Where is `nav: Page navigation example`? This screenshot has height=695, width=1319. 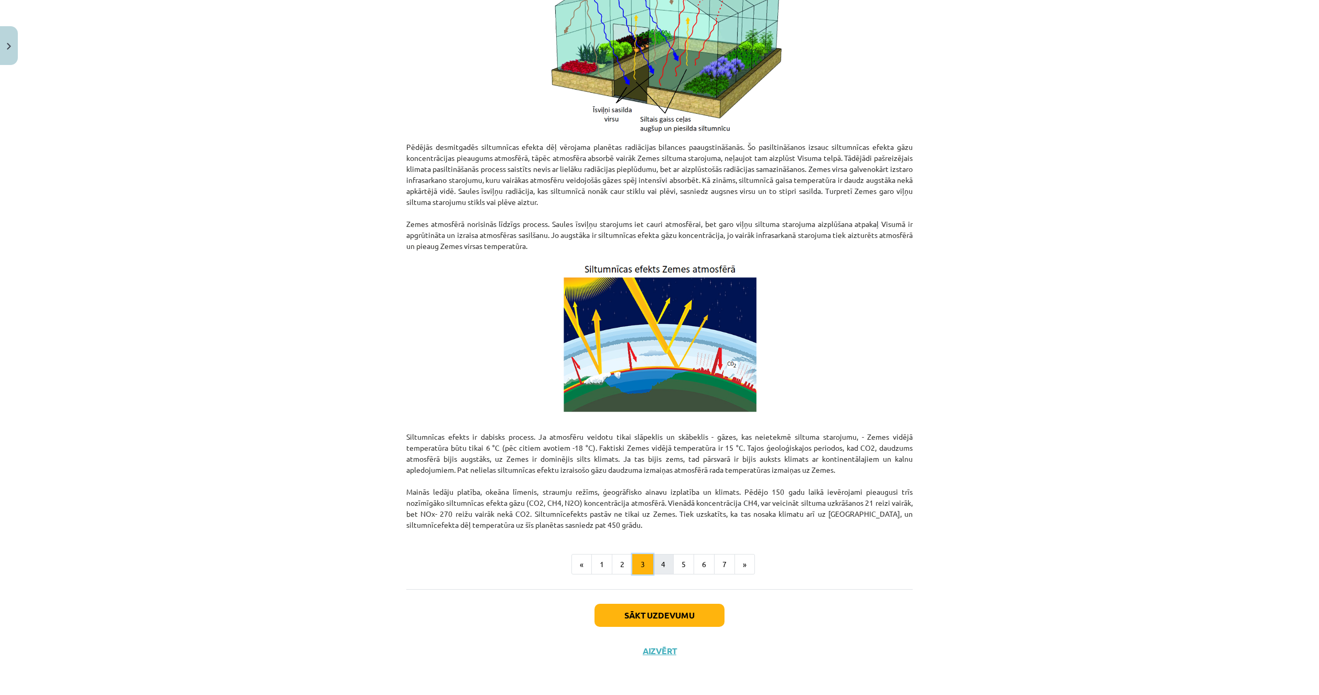
nav: Page navigation example is located at coordinates (659, 565).